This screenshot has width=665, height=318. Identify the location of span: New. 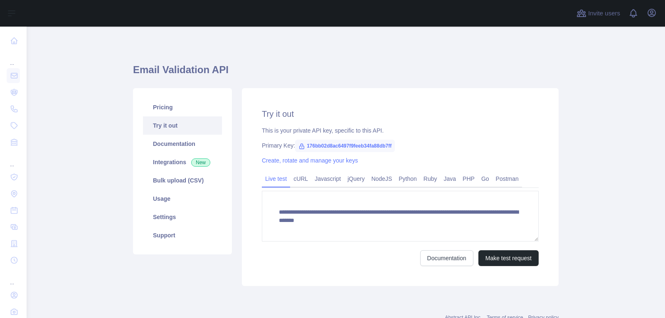
(201, 162).